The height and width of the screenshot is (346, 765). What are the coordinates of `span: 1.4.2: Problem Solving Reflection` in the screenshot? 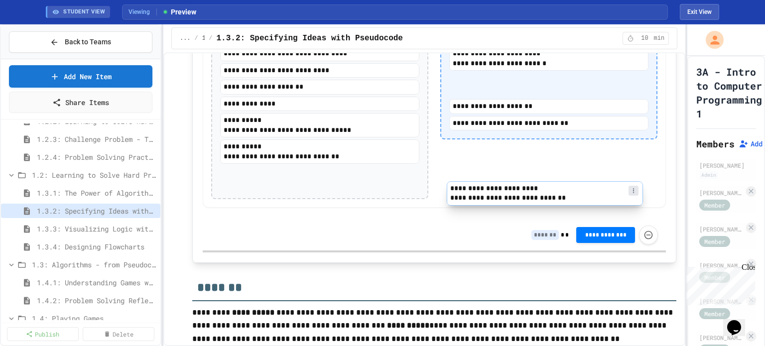 It's located at (97, 300).